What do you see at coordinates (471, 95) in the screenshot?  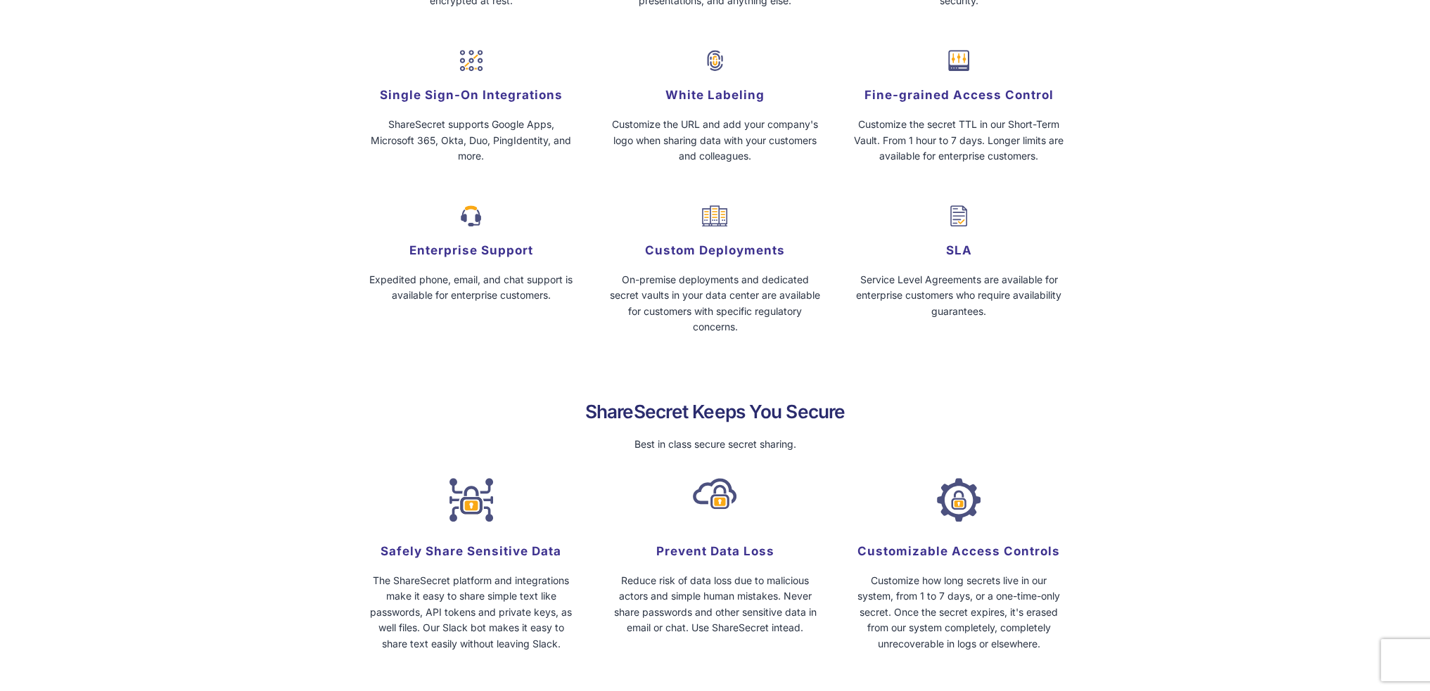 I see `h5: Single Sign-On Integrations` at bounding box center [471, 95].